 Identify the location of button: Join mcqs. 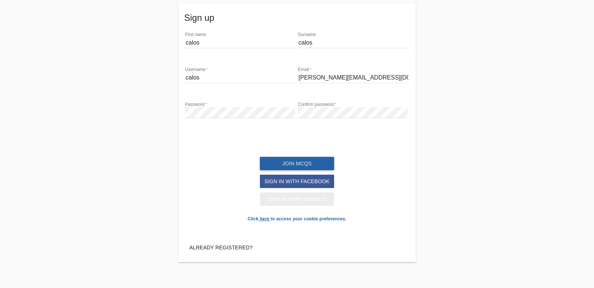
(297, 163).